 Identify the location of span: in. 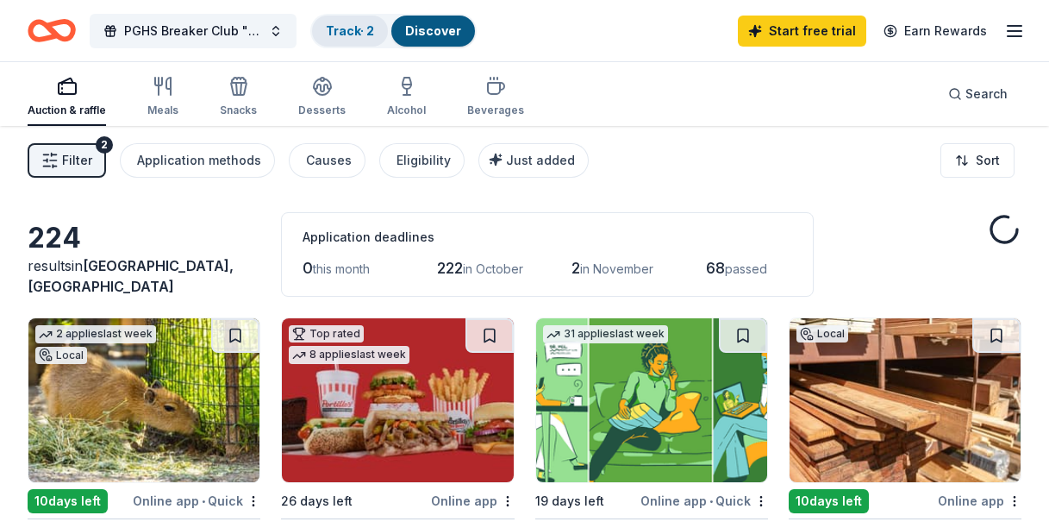
(130, 276).